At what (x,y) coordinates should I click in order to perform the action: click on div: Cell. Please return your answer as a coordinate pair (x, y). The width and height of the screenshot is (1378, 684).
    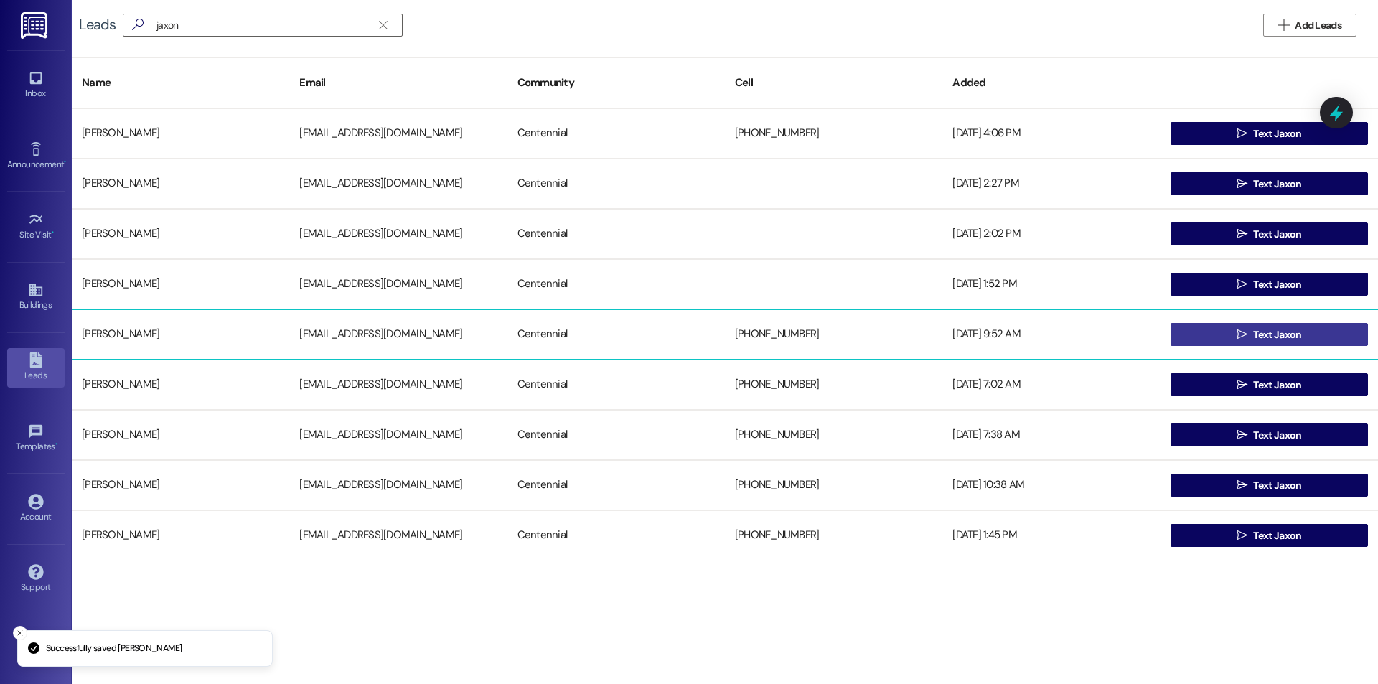
    Looking at the image, I should click on (833, 83).